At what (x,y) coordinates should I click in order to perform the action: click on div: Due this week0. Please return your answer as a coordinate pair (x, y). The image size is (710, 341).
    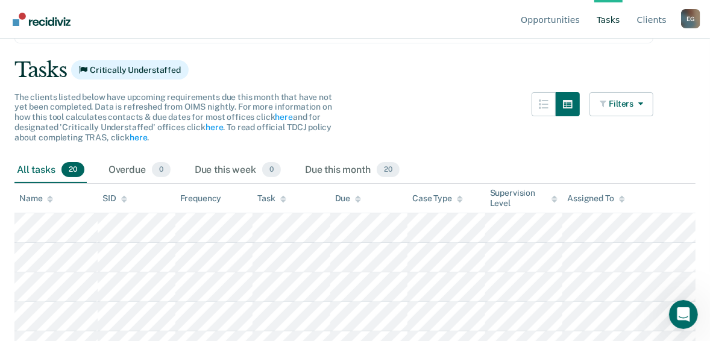
    Looking at the image, I should click on (237, 171).